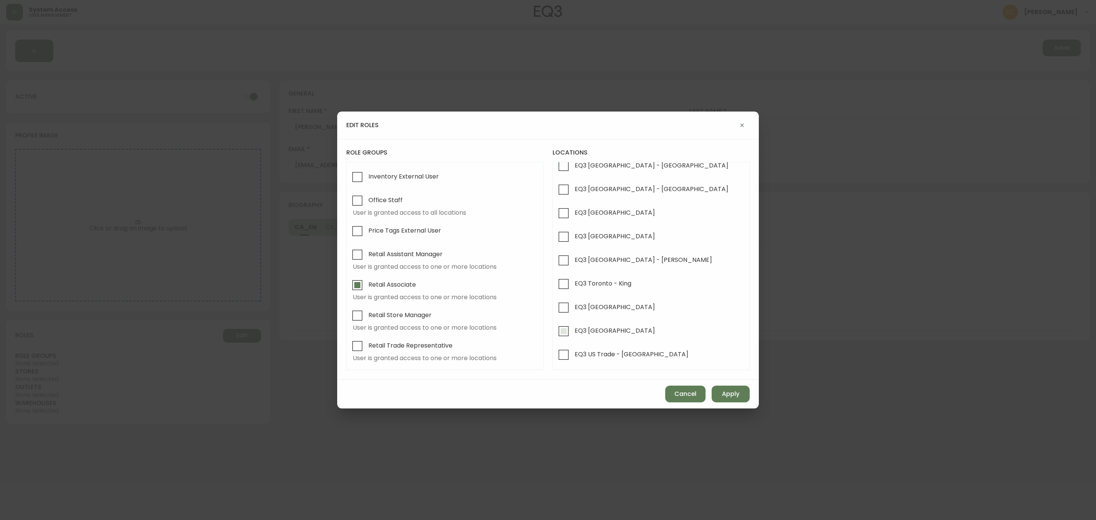  Describe the element at coordinates (731, 394) in the screenshot. I see `button: Apply` at that location.